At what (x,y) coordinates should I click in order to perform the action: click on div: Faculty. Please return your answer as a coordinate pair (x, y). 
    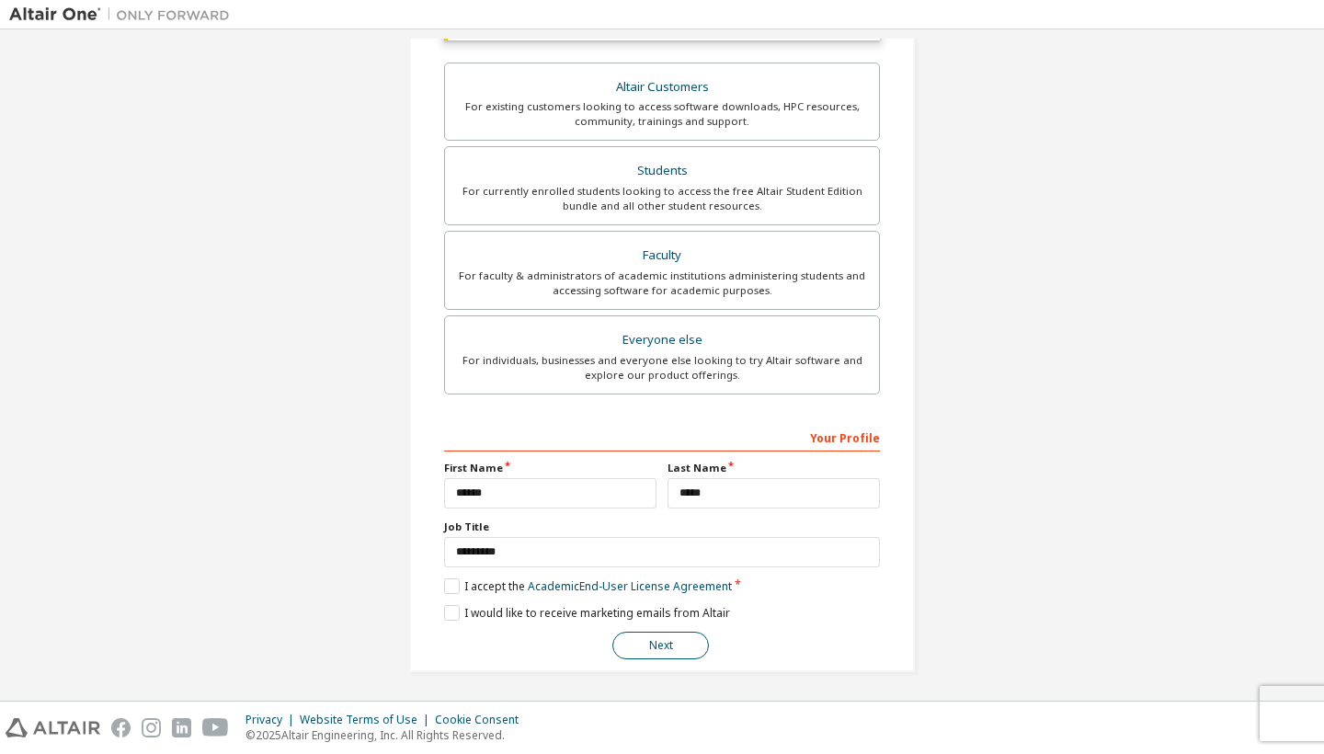
    Looking at the image, I should click on (662, 256).